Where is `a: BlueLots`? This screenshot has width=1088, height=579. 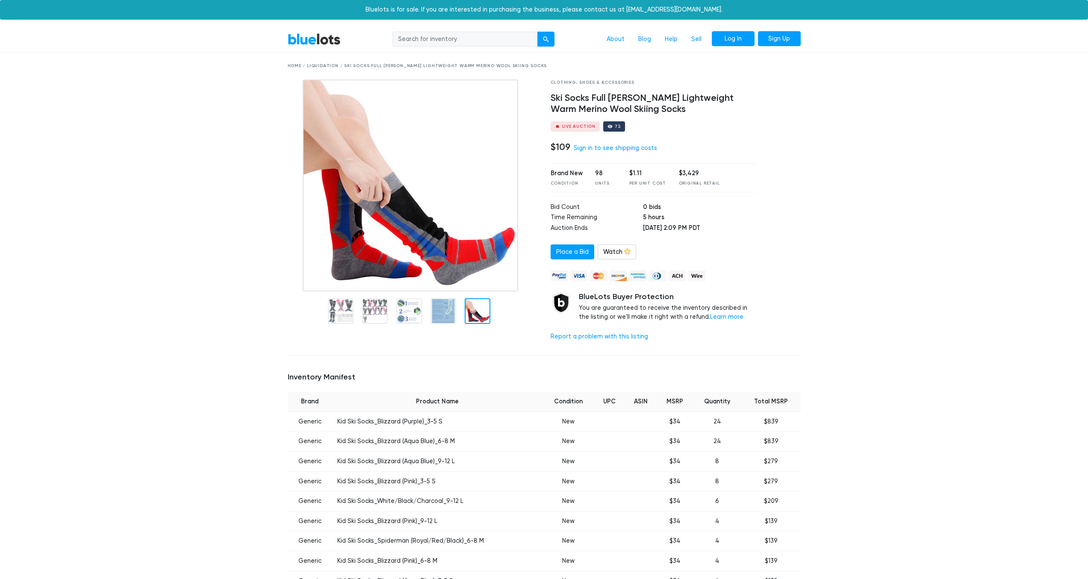 a: BlueLots is located at coordinates (314, 39).